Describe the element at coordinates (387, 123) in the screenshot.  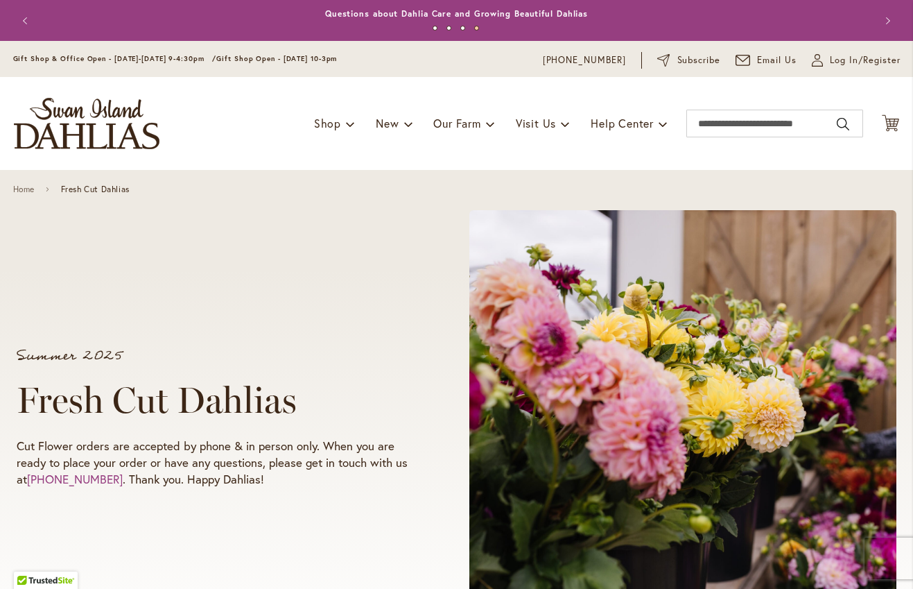
I see `span: New` at that location.